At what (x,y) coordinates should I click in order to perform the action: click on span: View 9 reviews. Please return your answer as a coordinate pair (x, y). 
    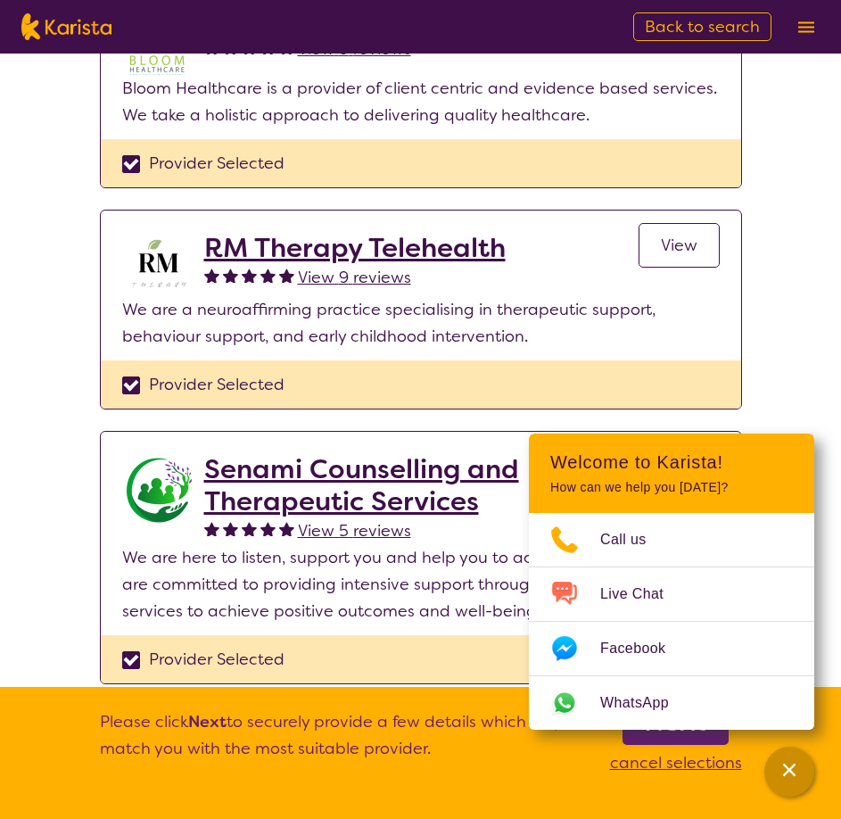
    Looking at the image, I should click on (354, 277).